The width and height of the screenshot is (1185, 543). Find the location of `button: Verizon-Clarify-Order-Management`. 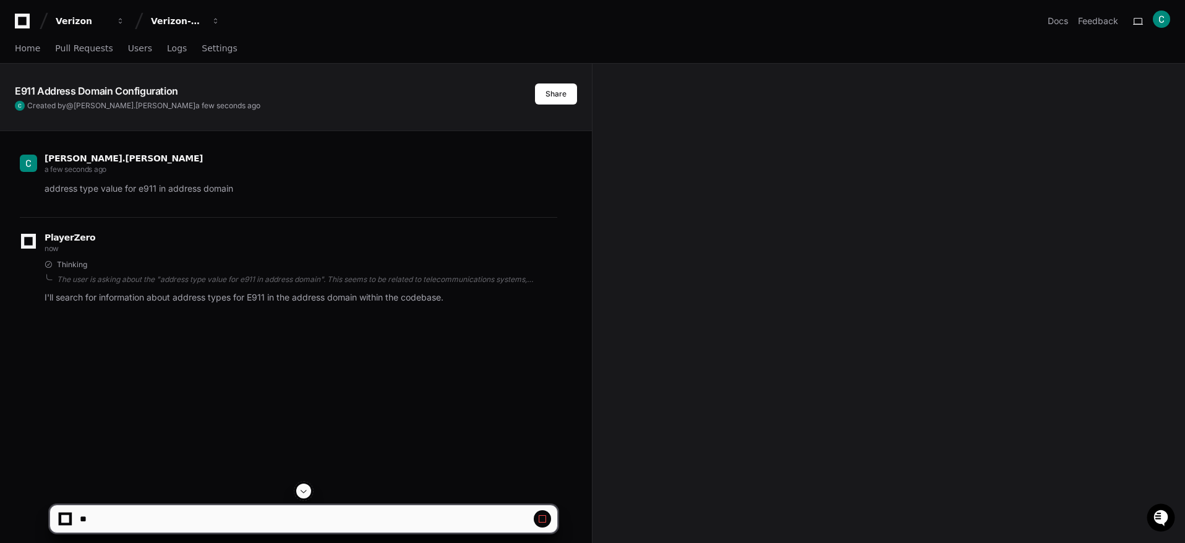

button: Verizon-Clarify-Order-Management is located at coordinates (186, 21).